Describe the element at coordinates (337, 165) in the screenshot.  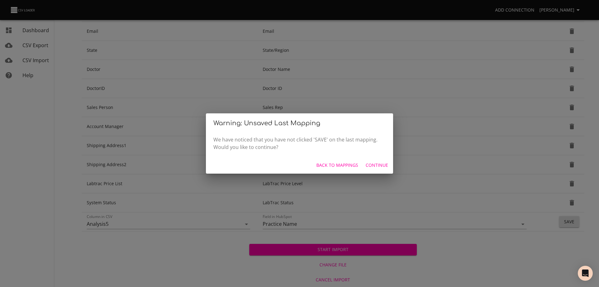
I see `span: Back to mappings` at that location.